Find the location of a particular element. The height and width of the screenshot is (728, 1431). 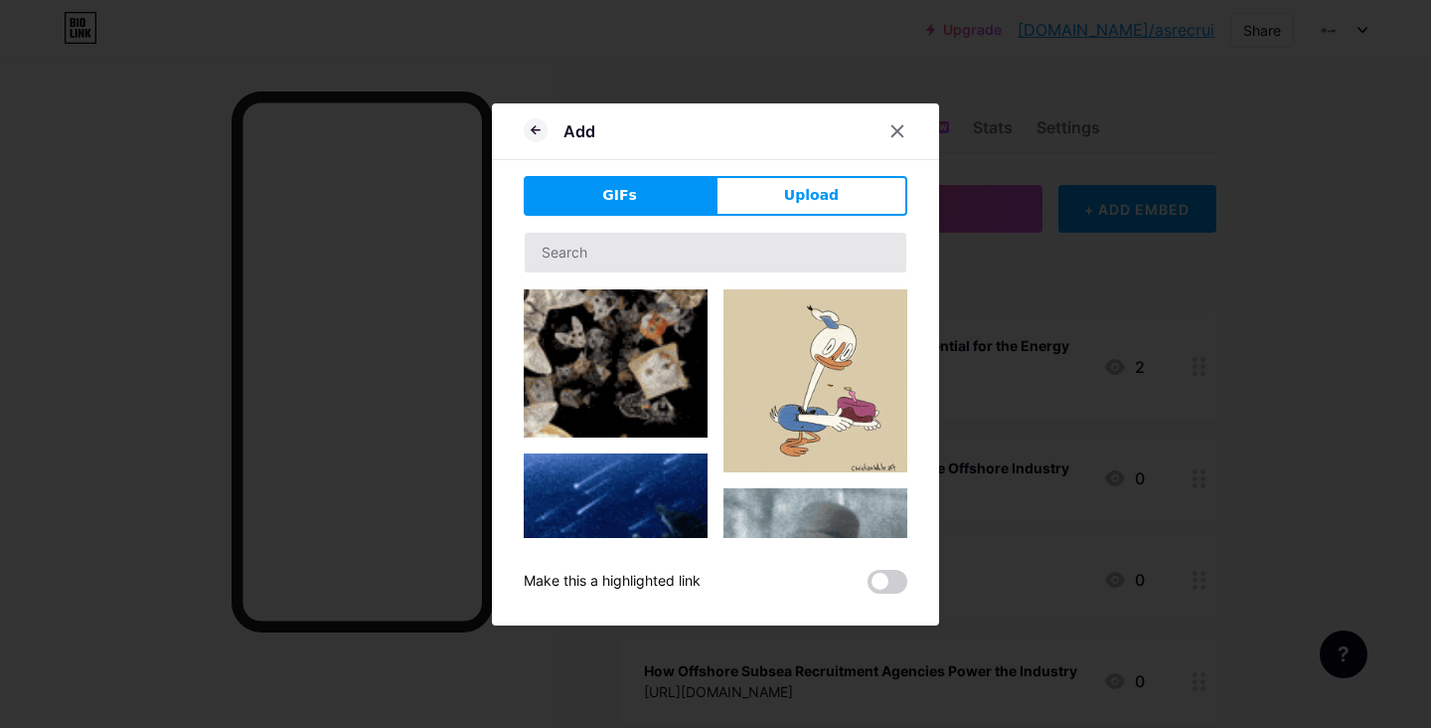

button: GIFs is located at coordinates (619, 196).